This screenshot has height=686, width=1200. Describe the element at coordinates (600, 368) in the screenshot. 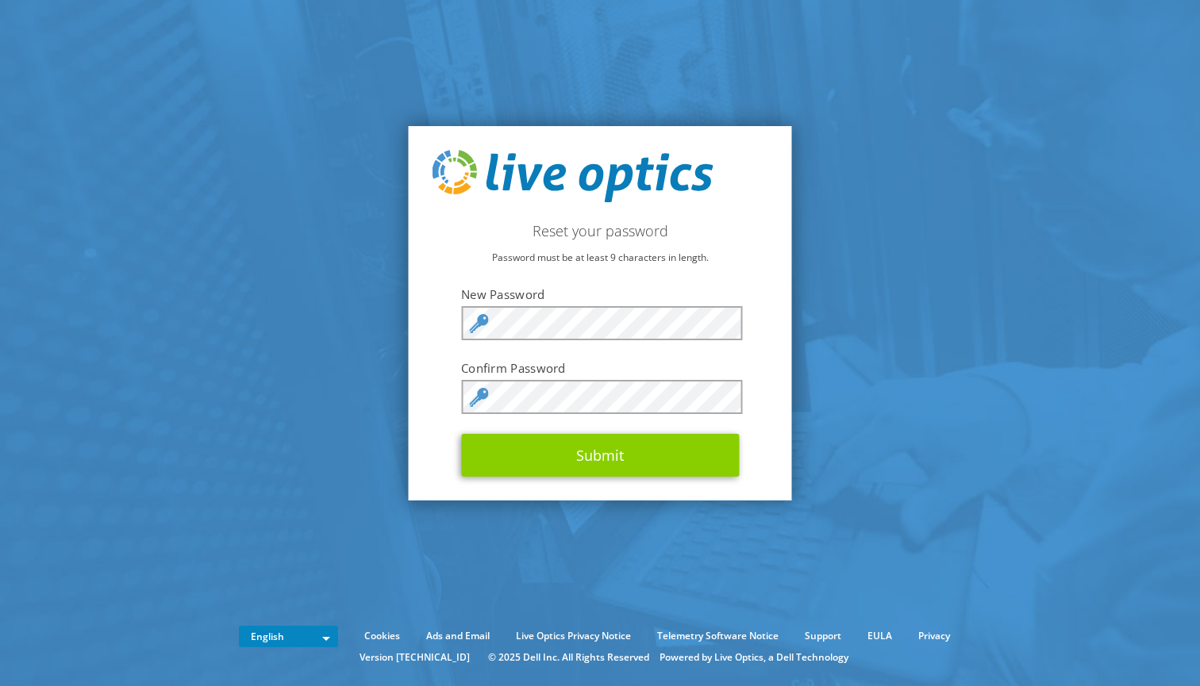

I see `label: Confirm Password` at that location.